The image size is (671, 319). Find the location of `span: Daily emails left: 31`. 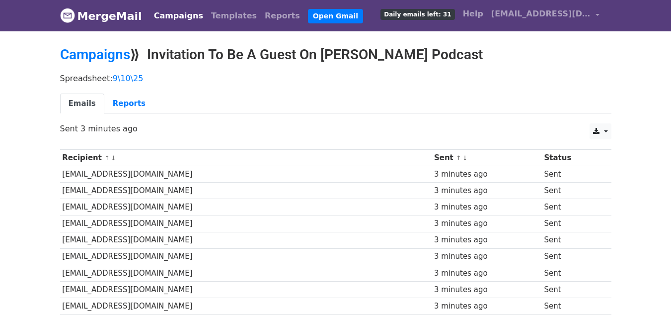

span: Daily emails left: 31 is located at coordinates (417, 14).